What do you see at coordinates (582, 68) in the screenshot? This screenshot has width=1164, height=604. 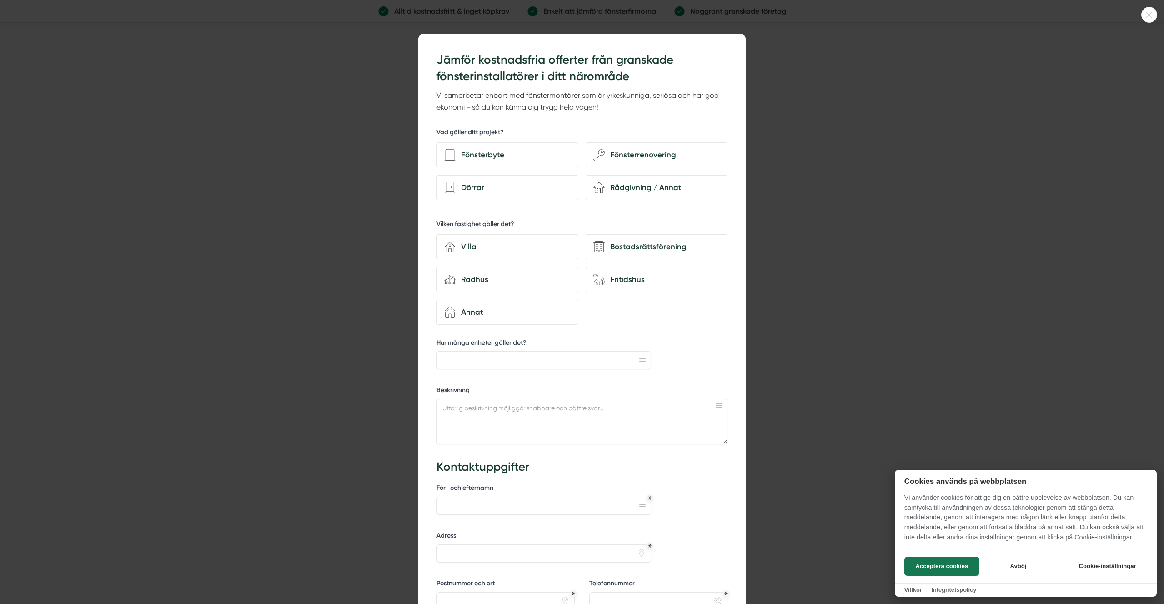 I see `h3: Jämför kostnadsfria offerter från granskade fönsterinstallatörer i ditt närområde` at bounding box center [582, 68].